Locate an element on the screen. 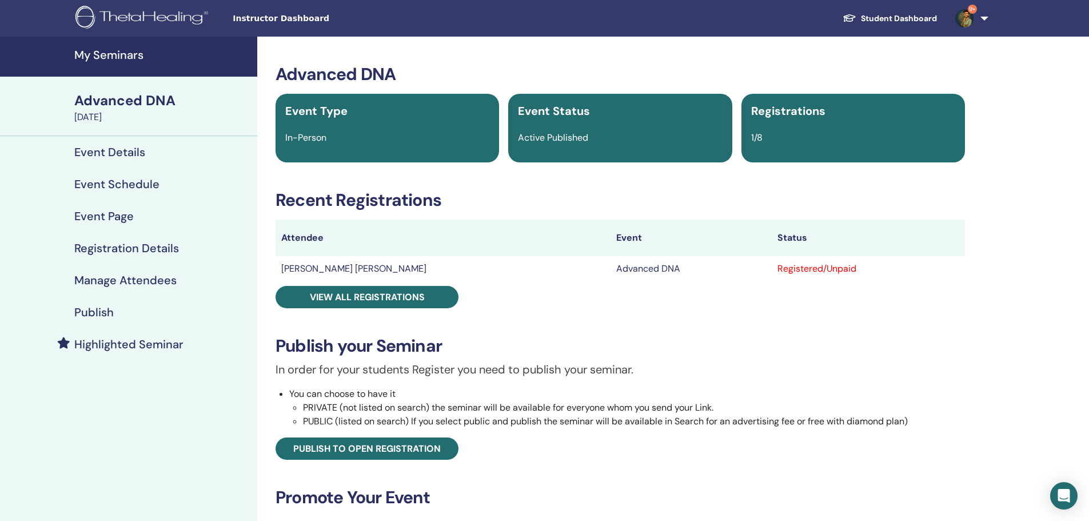 The height and width of the screenshot is (521, 1089). th: Attendee is located at coordinates (443, 238).